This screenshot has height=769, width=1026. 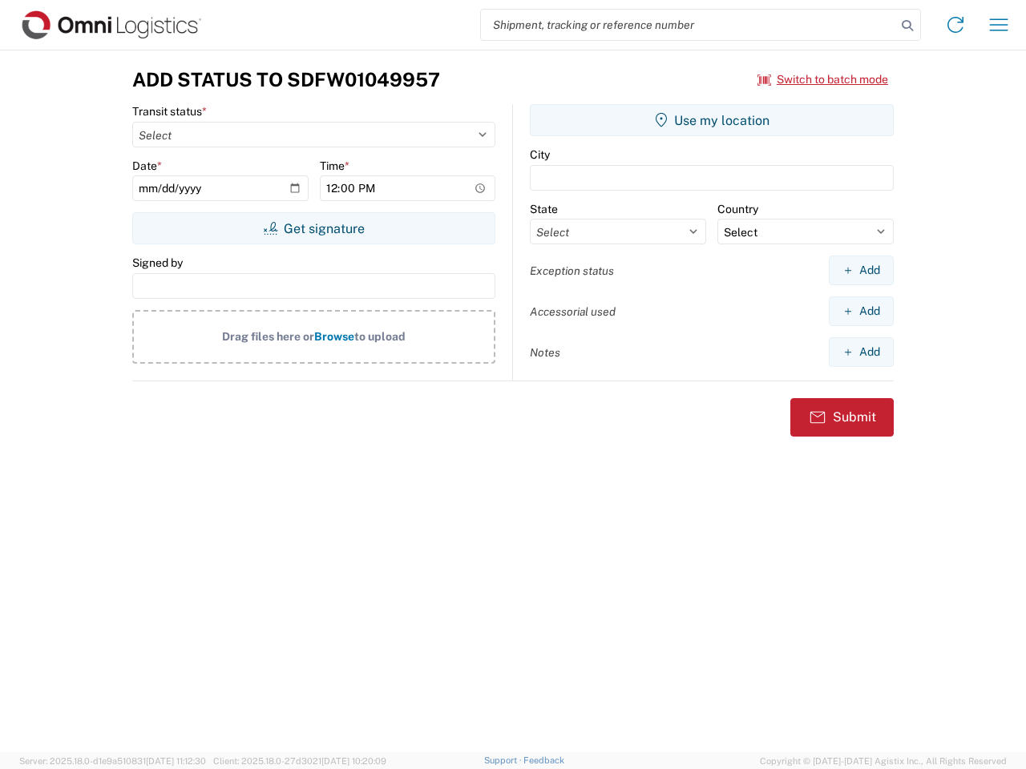 What do you see at coordinates (572, 312) in the screenshot?
I see `label: Accessorial used` at bounding box center [572, 312].